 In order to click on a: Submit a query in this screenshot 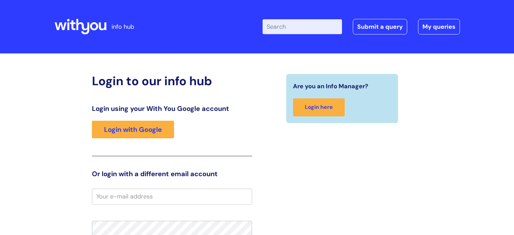, I will do `click(380, 27)`.